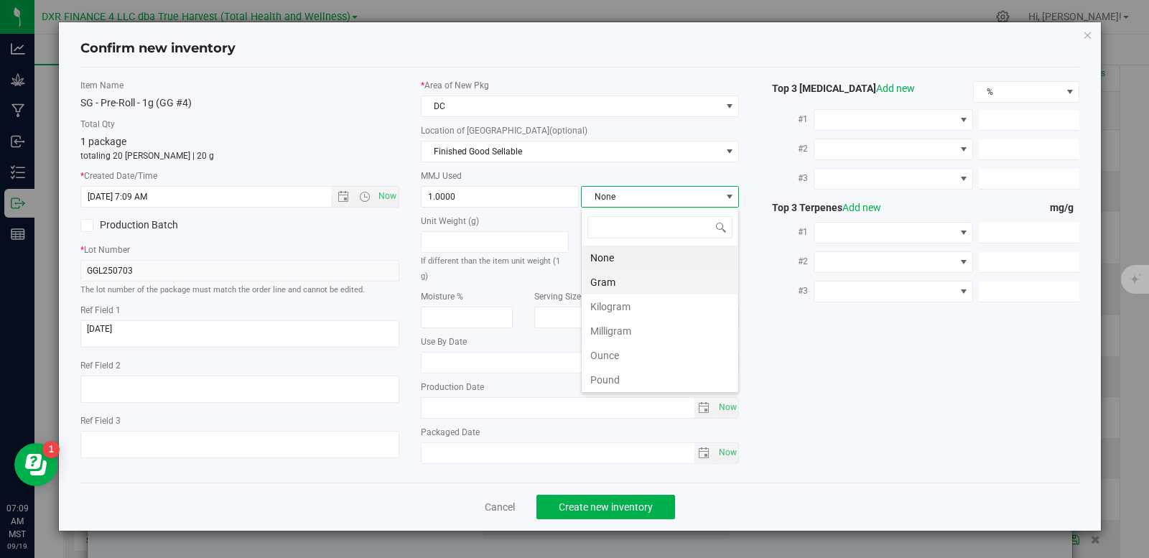 The image size is (1149, 558). I want to click on li: Pound, so click(660, 380).